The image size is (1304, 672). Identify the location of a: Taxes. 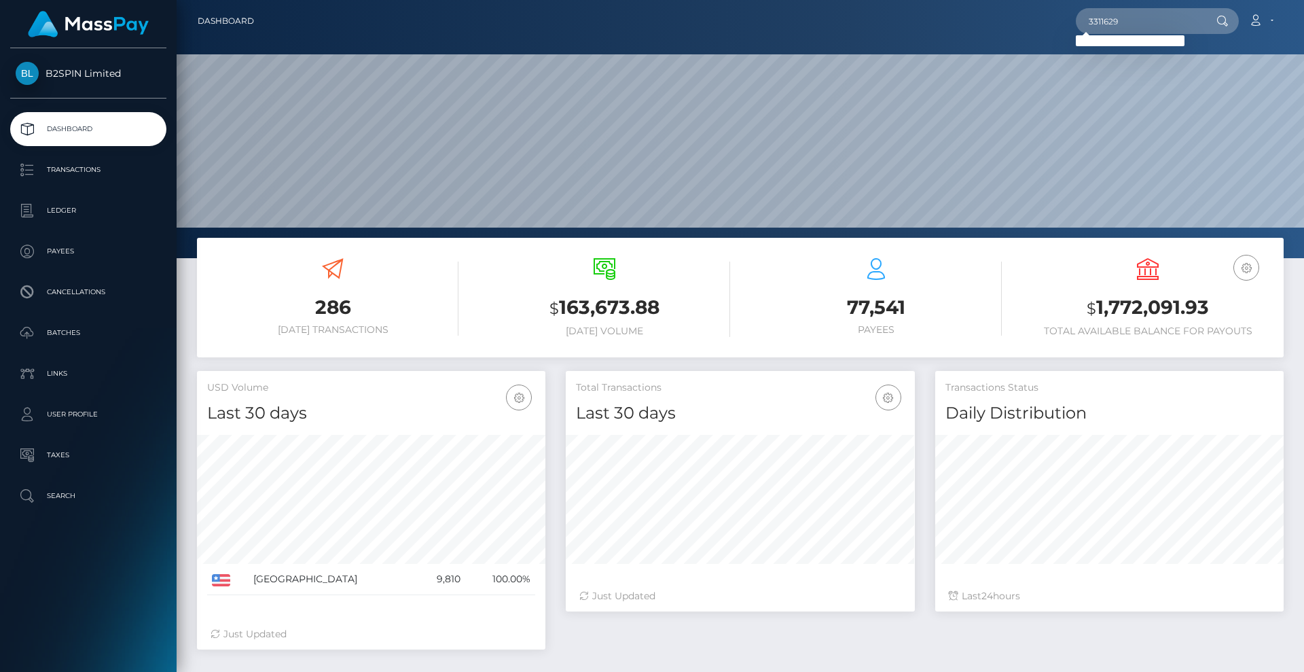
(88, 455).